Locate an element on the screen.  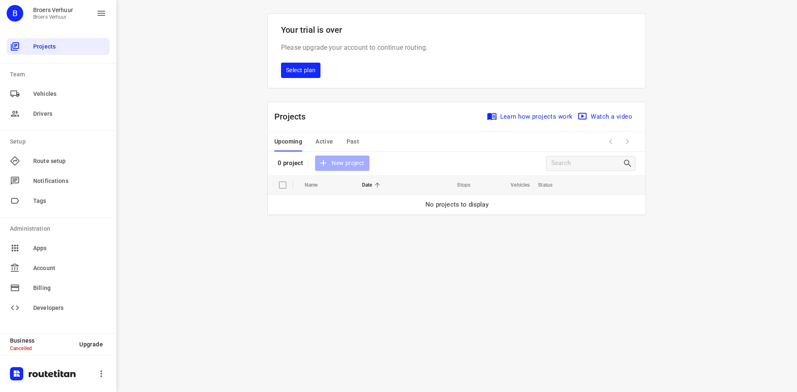
div: Vehicles is located at coordinates (58, 94).